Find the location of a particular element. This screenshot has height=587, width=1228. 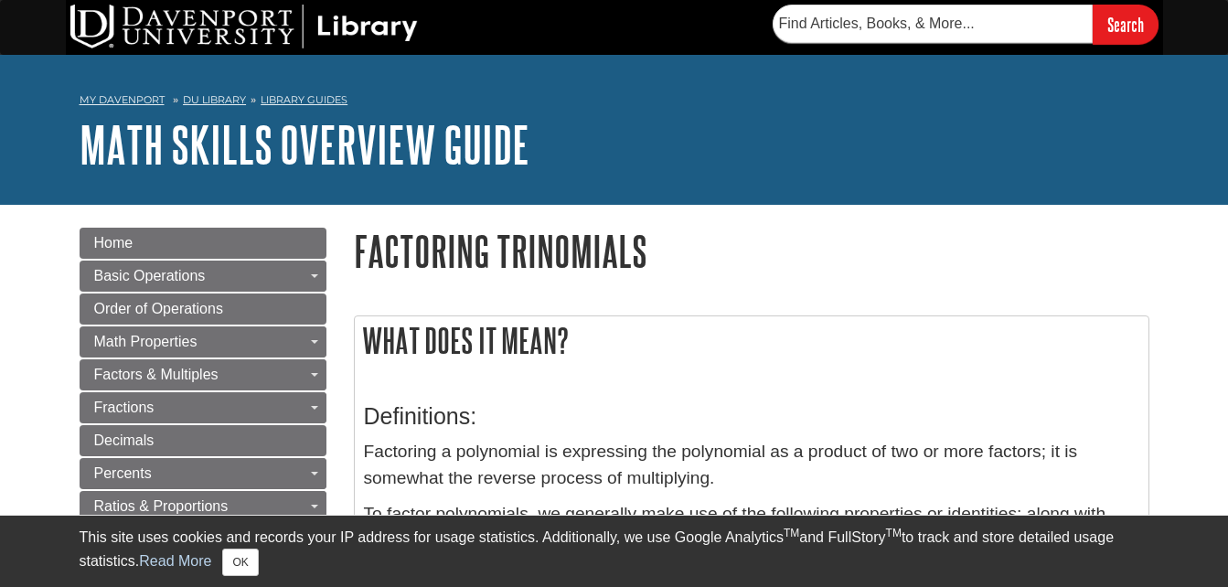

h1: Factoring Trinomials is located at coordinates (751, 250).